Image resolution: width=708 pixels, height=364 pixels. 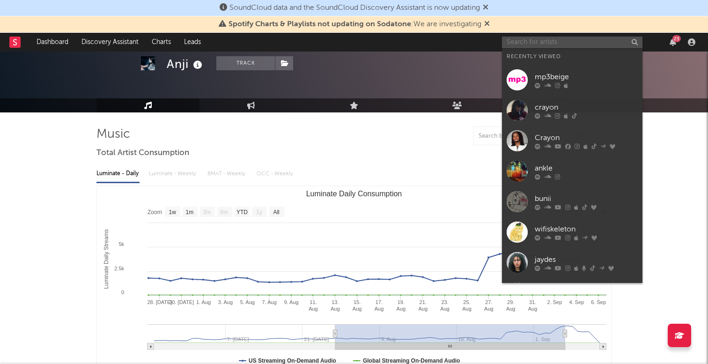 What do you see at coordinates (354, 193) in the screenshot?
I see `text: Luminate Daily Consumption` at bounding box center [354, 193].